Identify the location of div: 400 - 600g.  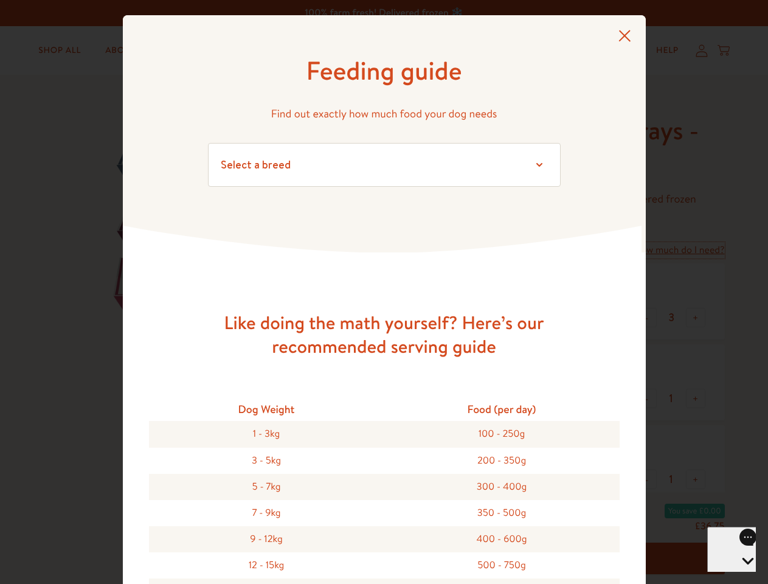
(502, 539).